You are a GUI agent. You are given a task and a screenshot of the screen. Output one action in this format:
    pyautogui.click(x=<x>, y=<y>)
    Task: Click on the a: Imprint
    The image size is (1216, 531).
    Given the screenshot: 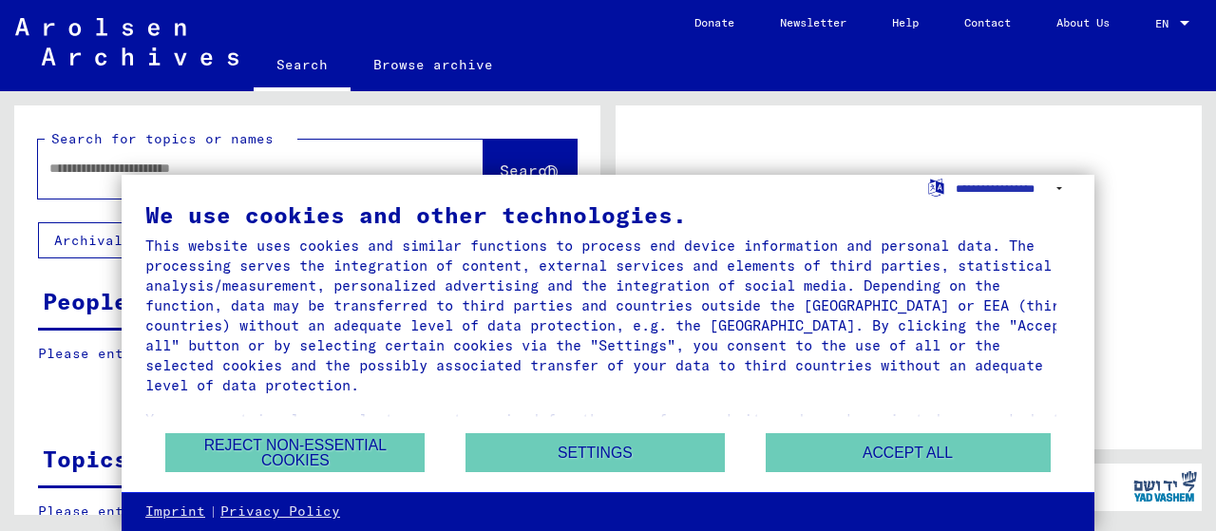 What is the action you would take?
    pyautogui.click(x=175, y=512)
    